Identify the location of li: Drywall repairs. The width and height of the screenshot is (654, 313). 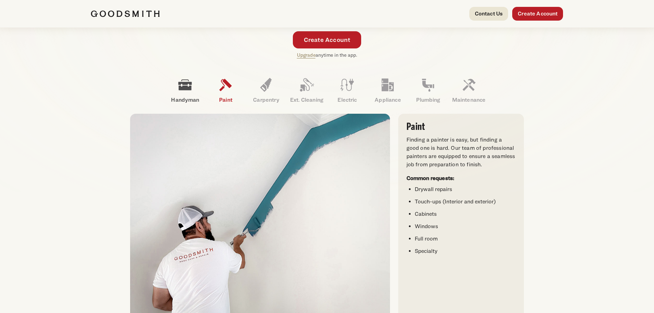
(466, 189).